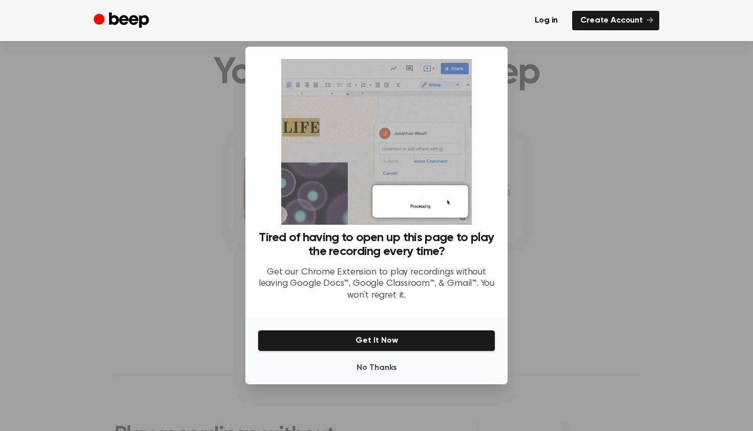  Describe the element at coordinates (546, 21) in the screenshot. I see `a: Log in` at that location.